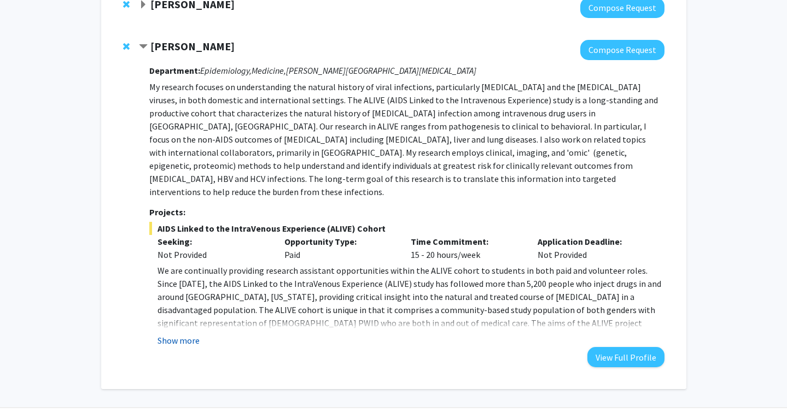  What do you see at coordinates (466, 248) in the screenshot?
I see `div: 15 - 20 hours/week` at bounding box center [466, 248].